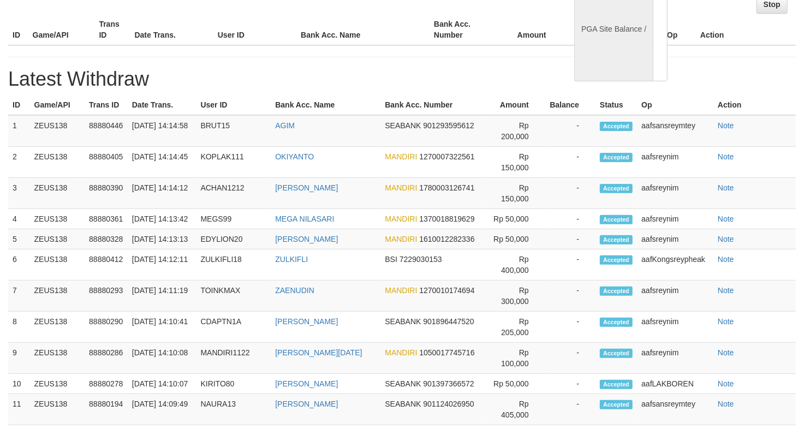 Image resolution: width=804 pixels, height=429 pixels. What do you see at coordinates (19, 162) in the screenshot?
I see `td: 2` at bounding box center [19, 162].